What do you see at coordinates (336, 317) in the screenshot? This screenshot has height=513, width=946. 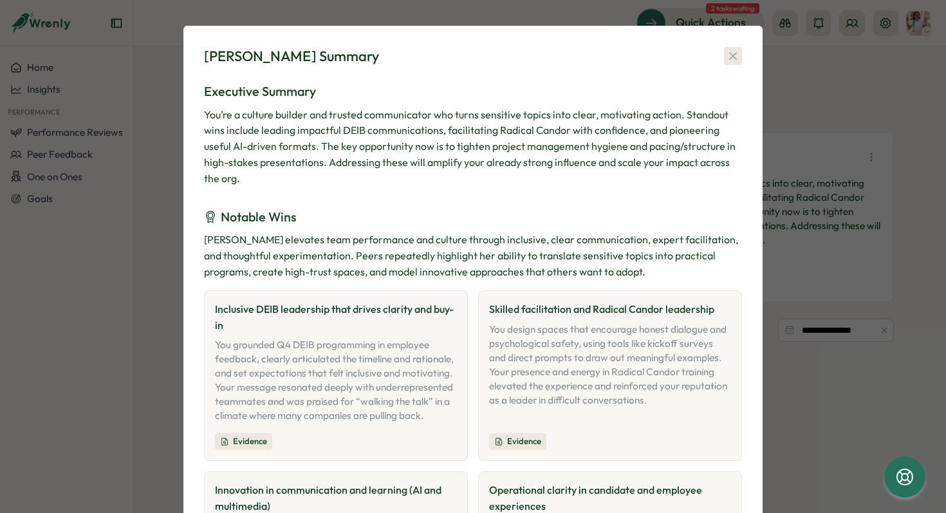 I see `h4: Inclusive DEIB leadership that drives clarity and buy-in` at bounding box center [336, 317].